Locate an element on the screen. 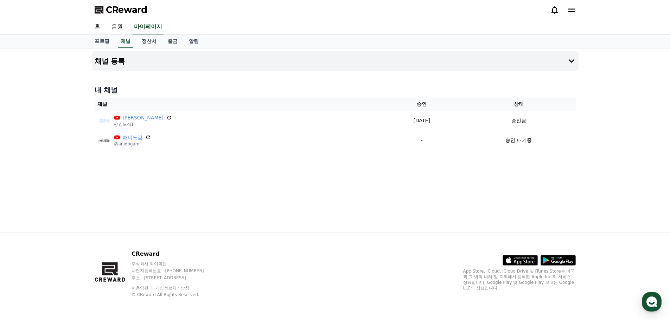 Image resolution: width=670 pixels, height=320 pixels. p: 승인 대기중 is located at coordinates (518, 140).